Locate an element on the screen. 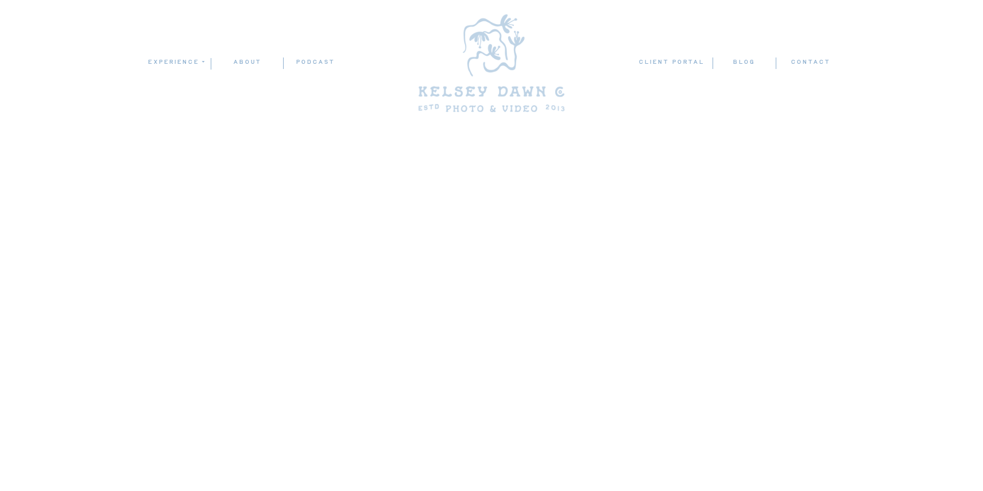 The image size is (983, 491). a: ABOUT is located at coordinates (247, 62).